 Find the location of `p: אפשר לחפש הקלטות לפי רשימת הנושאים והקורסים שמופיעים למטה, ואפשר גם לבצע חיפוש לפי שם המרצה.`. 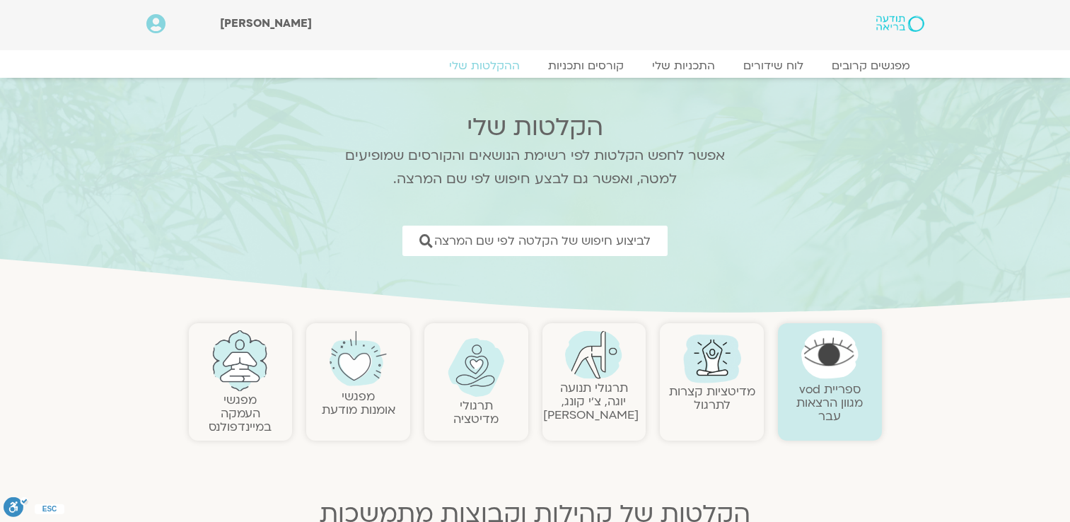

p: אפשר לחפש הקלטות לפי רשימת הנושאים והקורסים שמופיעים למטה, ואפשר גם לבצע חיפוש לפי שם המרצה. is located at coordinates (535, 168).